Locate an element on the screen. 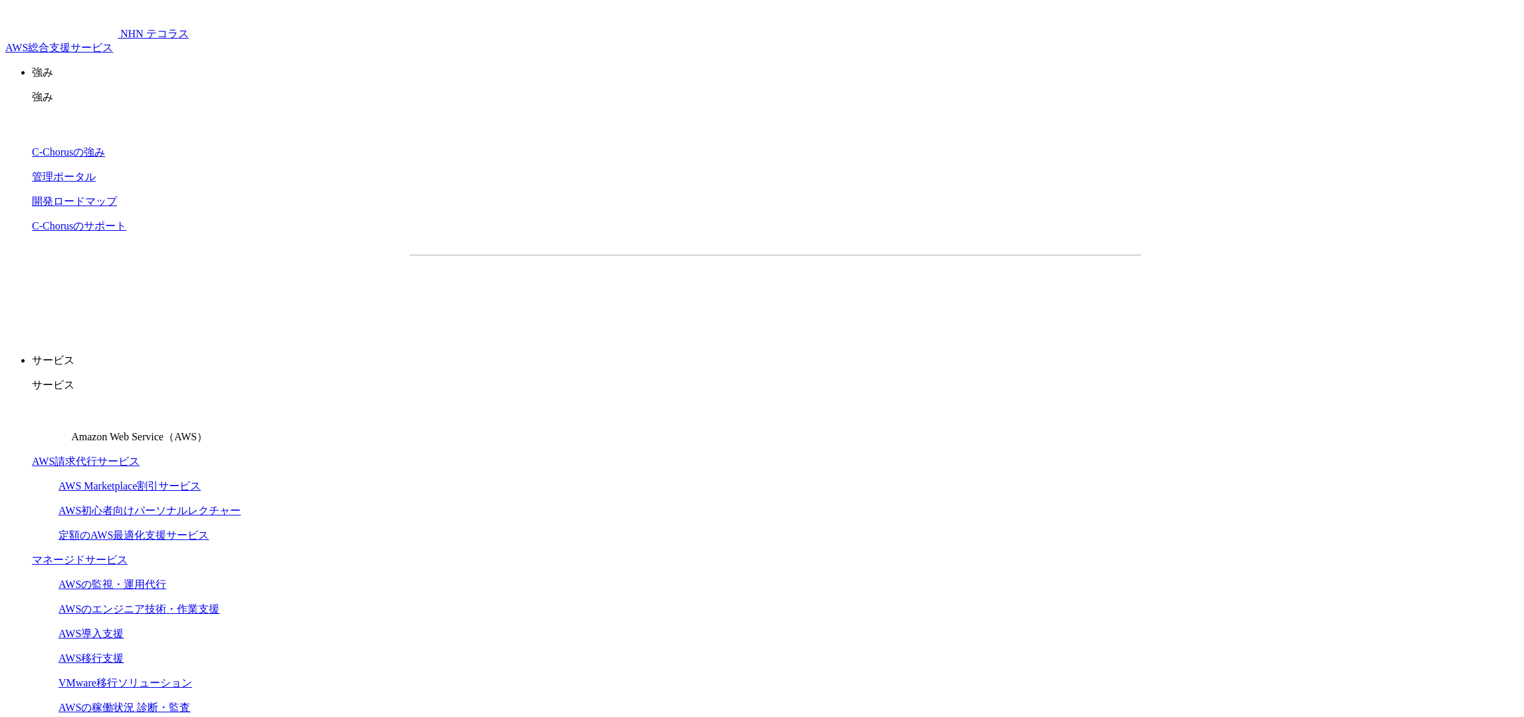  img: Amazon Web Service（AWS） is located at coordinates (51, 422).